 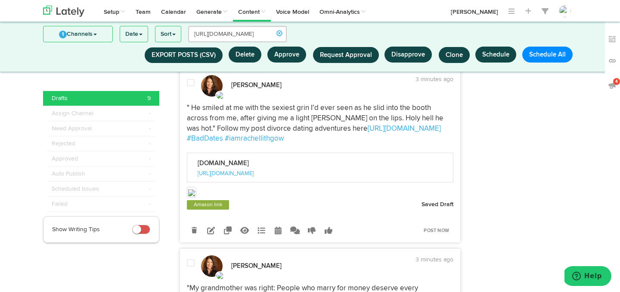 I want to click on a: Sort, so click(x=168, y=34).